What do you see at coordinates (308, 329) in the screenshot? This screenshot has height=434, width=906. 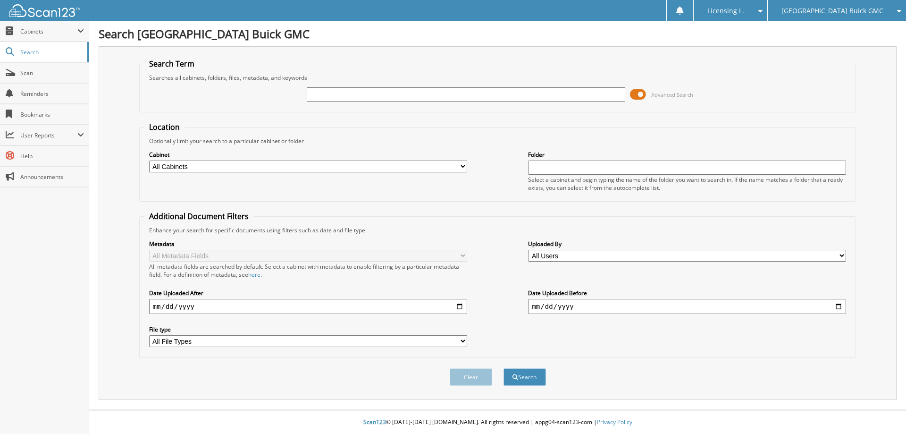 I see `label: File type` at bounding box center [308, 329].